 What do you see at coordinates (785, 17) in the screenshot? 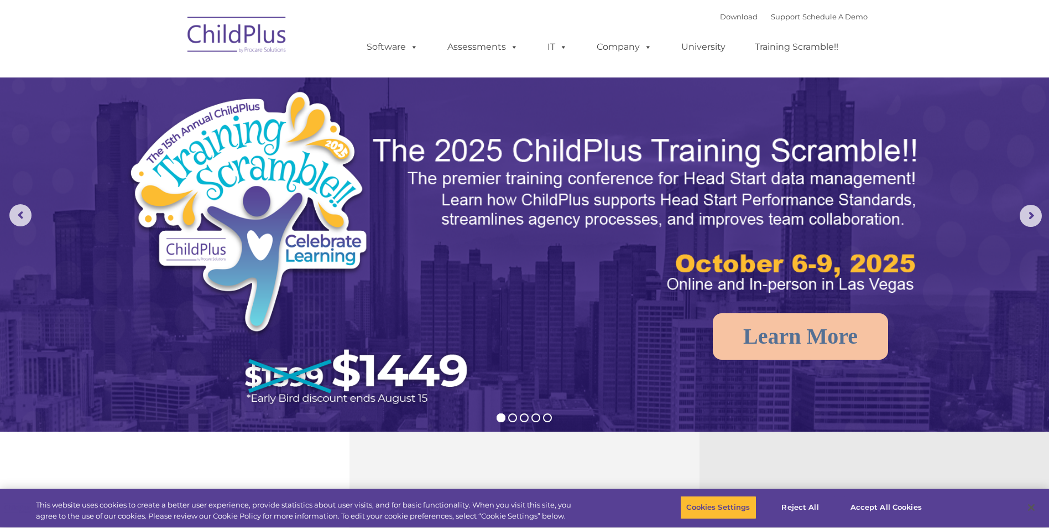
I see `a: Support` at bounding box center [785, 17].